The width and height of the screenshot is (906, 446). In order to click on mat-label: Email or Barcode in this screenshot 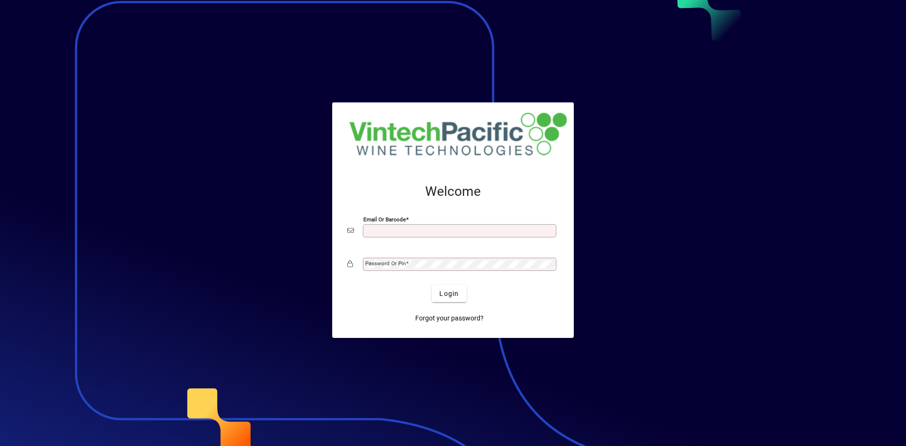, I will do `click(385, 219)`.